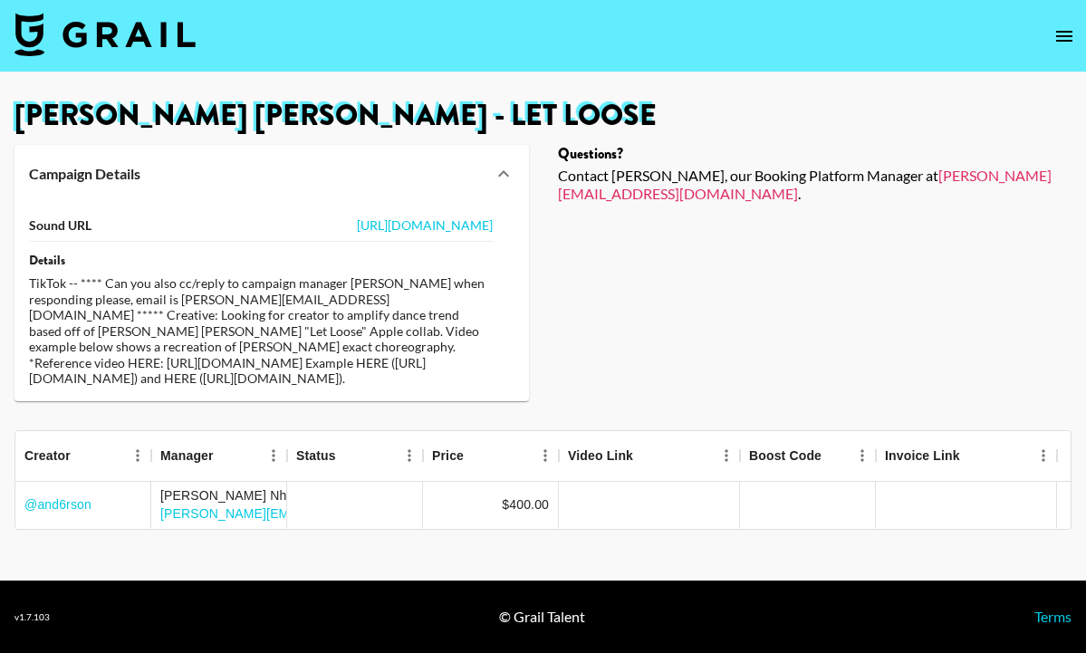  What do you see at coordinates (84, 174) in the screenshot?
I see `strong: Campaign Details` at bounding box center [84, 174].